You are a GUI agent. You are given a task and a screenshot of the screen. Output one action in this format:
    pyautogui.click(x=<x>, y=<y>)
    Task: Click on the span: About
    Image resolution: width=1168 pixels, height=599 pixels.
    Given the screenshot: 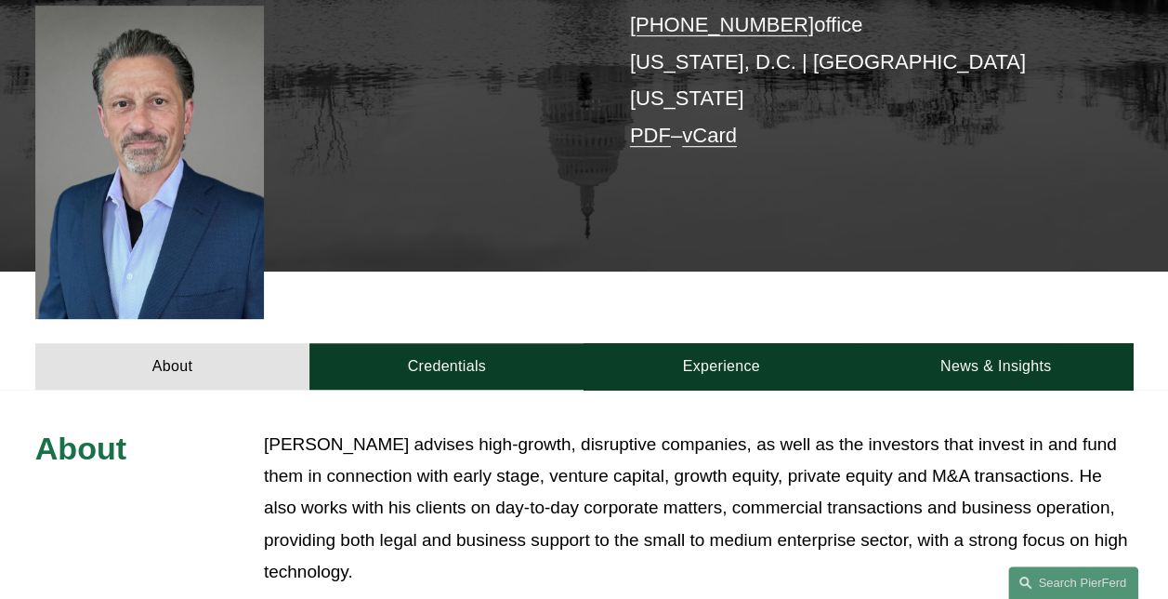 What is the action you would take?
    pyautogui.click(x=81, y=448)
    